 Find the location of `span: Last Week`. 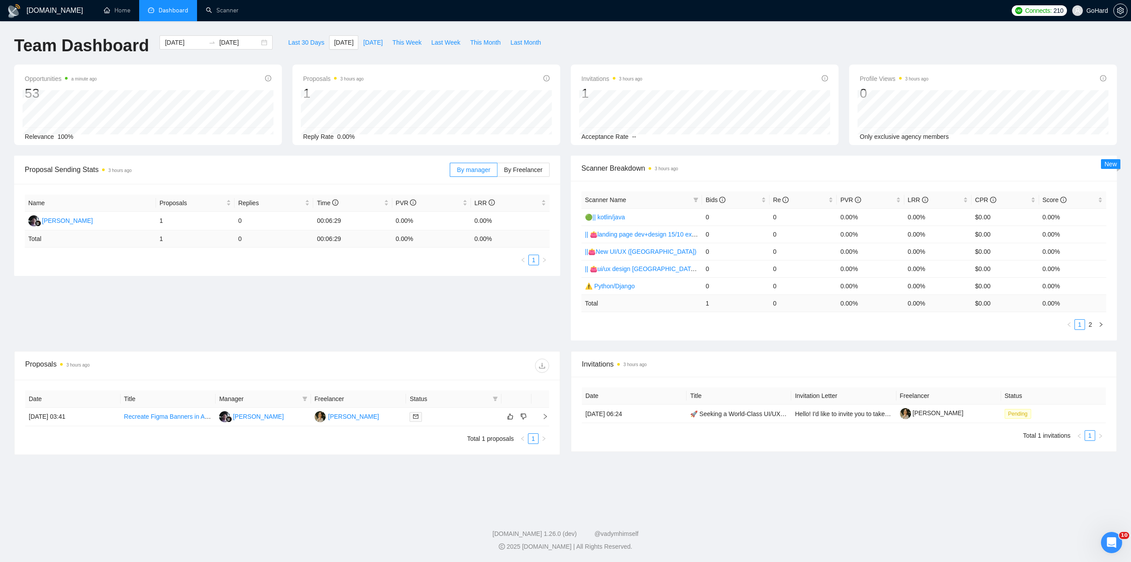

span: Last Week is located at coordinates (446, 42).